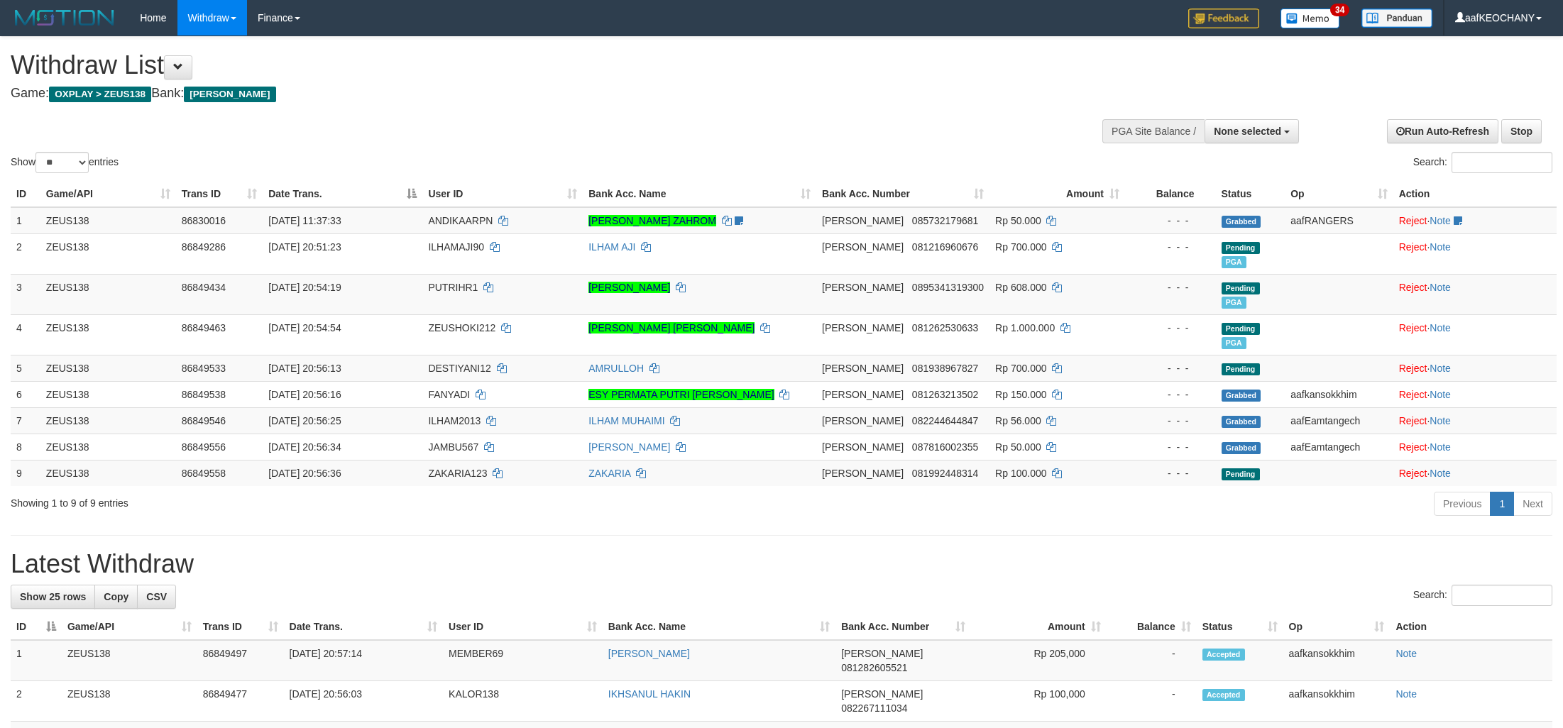 This screenshot has width=1563, height=728. I want to click on td: aafkansokkhim, so click(1337, 701).